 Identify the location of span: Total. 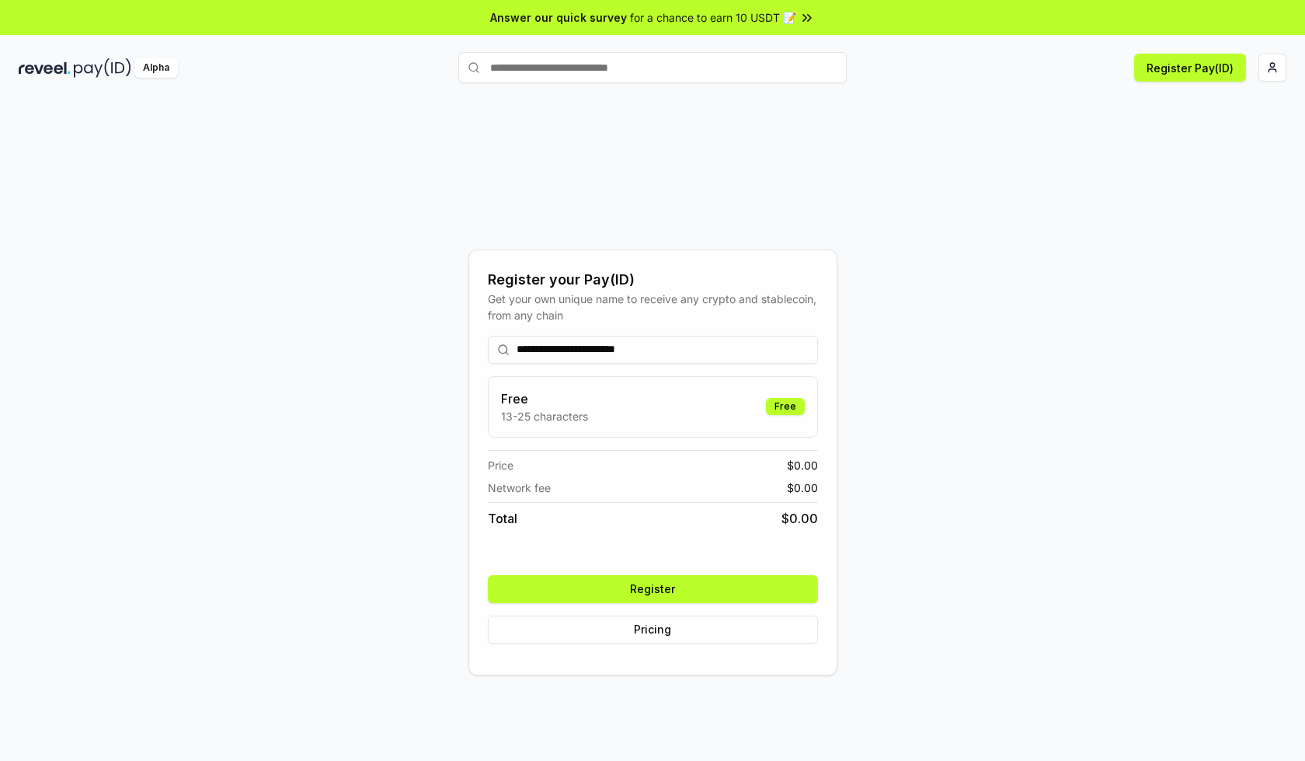
(503, 518).